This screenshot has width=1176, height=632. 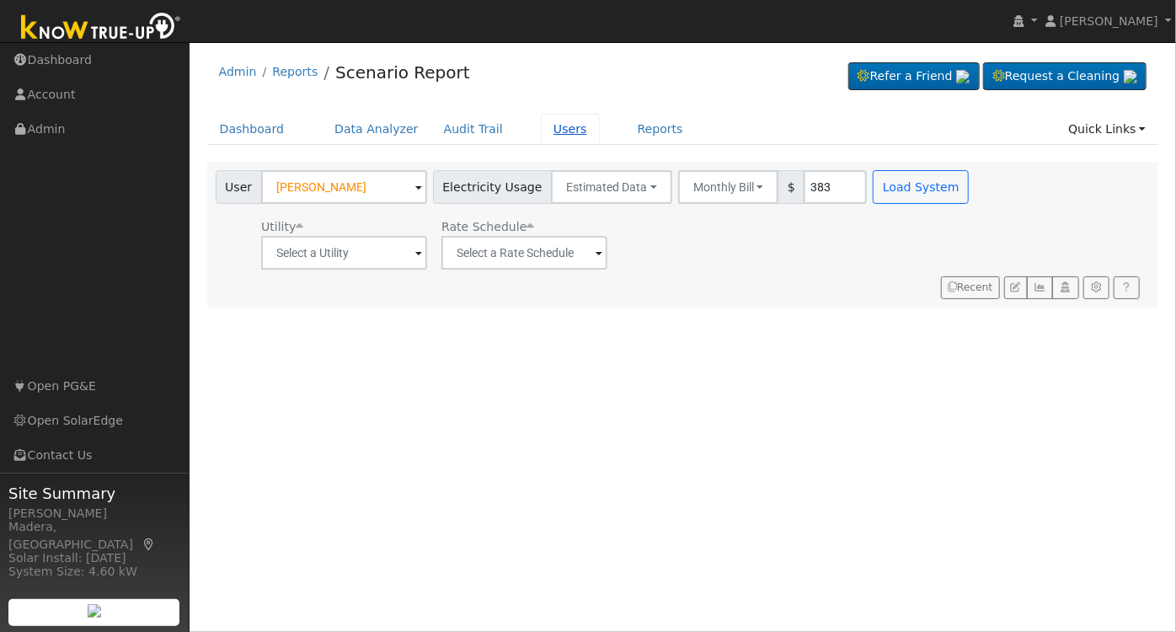 What do you see at coordinates (920, 187) in the screenshot?
I see `button: Load System` at bounding box center [920, 187].